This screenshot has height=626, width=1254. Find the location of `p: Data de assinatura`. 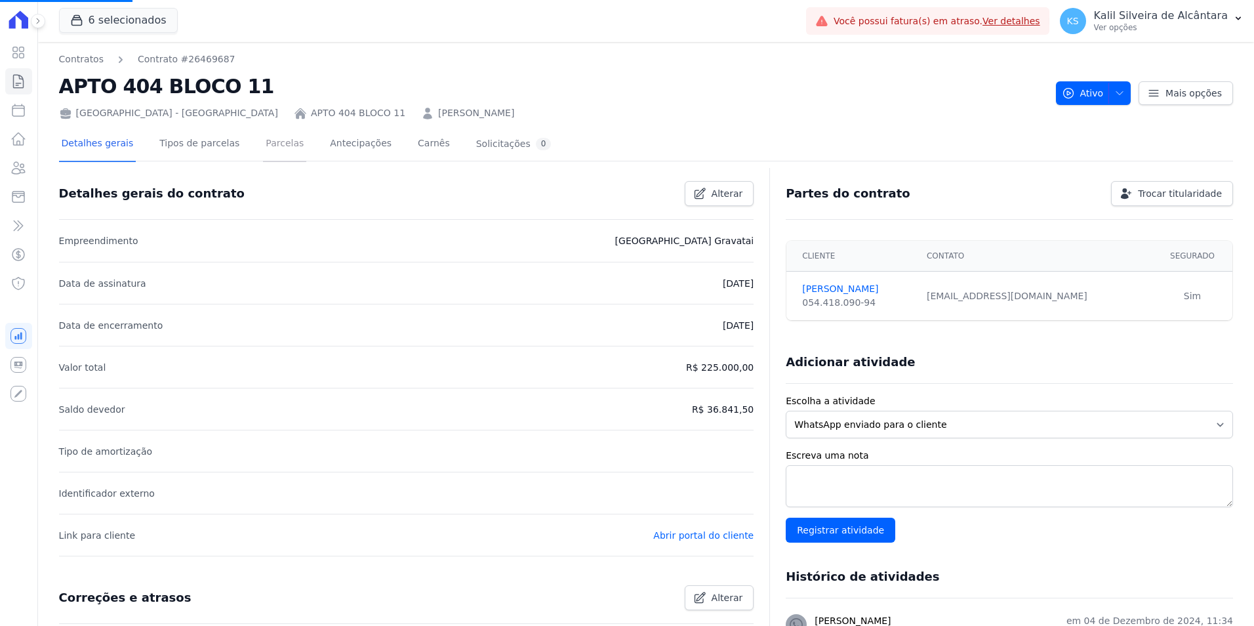

p: Data de assinatura is located at coordinates (102, 283).